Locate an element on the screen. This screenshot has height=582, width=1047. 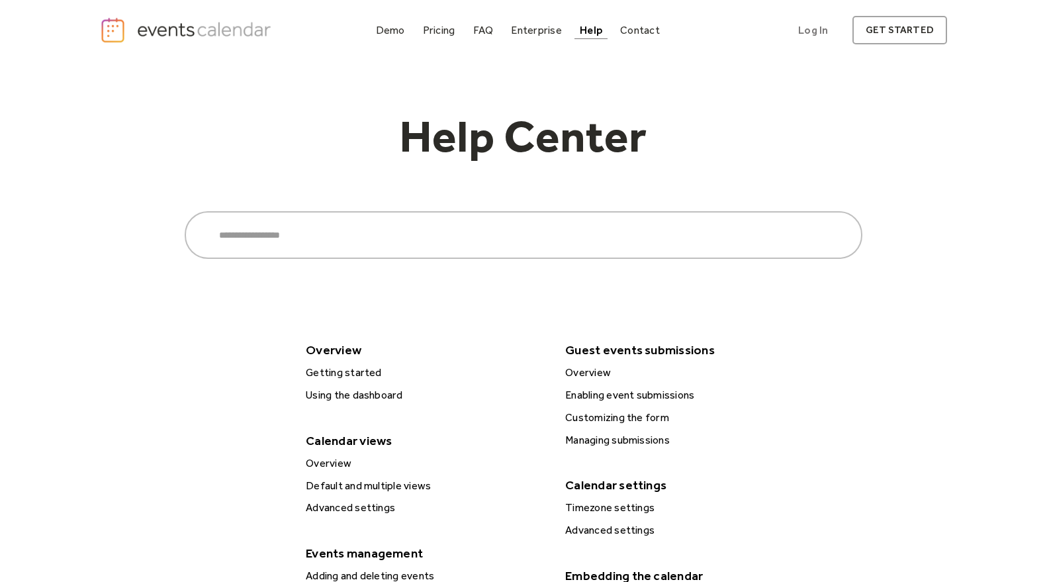
div: Customizing the form is located at coordinates (685, 418).